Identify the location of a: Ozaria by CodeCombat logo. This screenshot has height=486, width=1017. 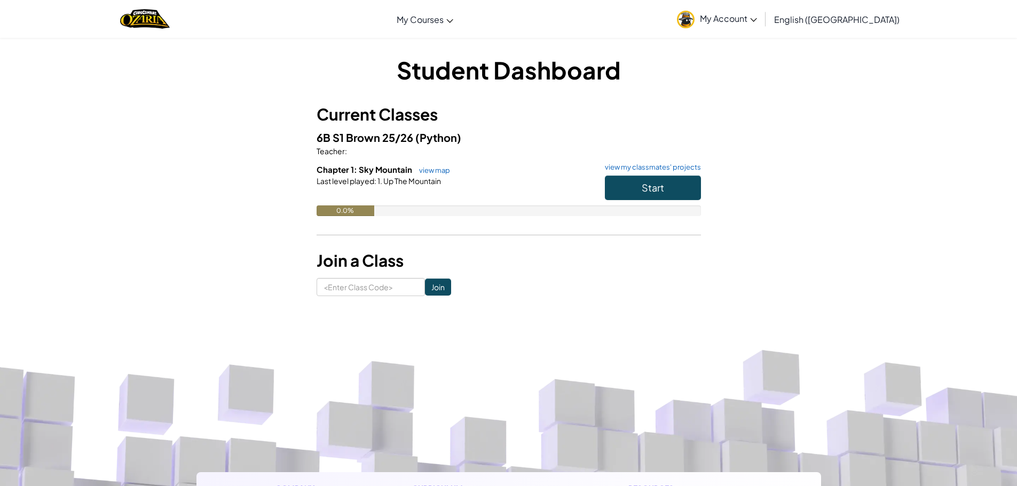
(145, 19).